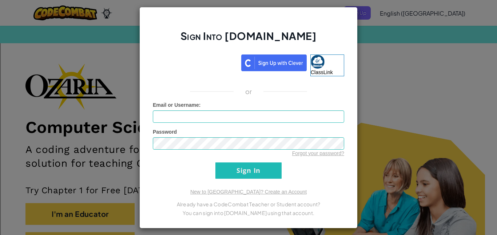 Image resolution: width=497 pixels, height=235 pixels. What do you see at coordinates (322, 72) in the screenshot?
I see `span: ClassLink` at bounding box center [322, 72].